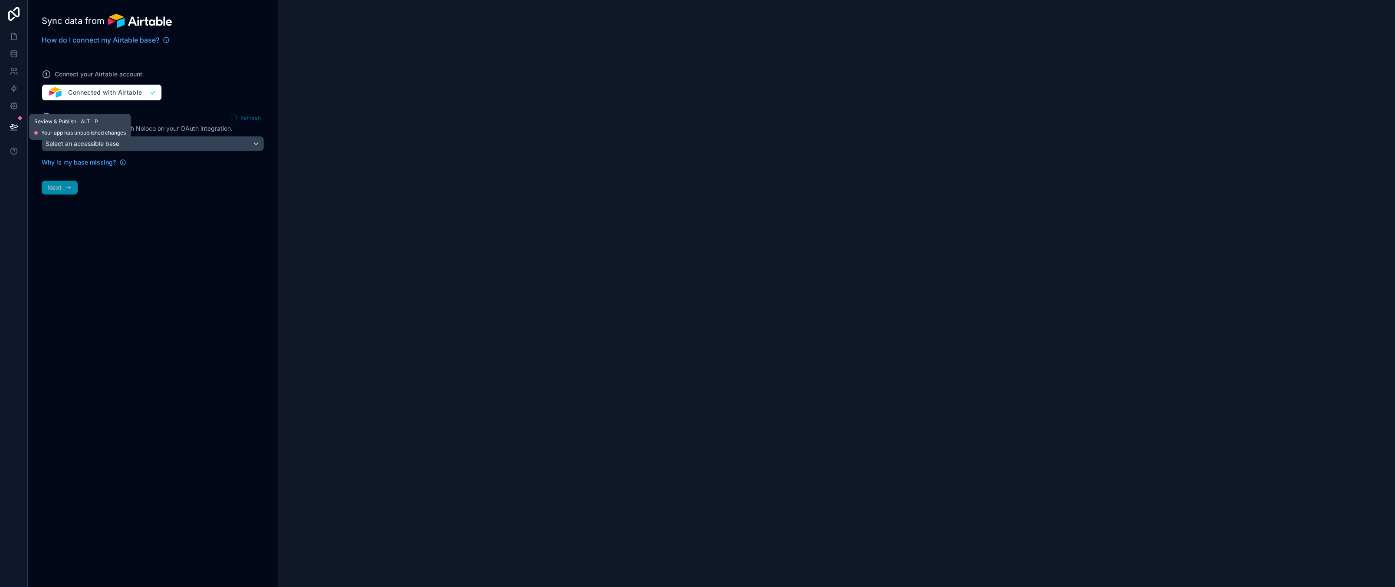  I want to click on span: Select an accessible base, so click(82, 143).